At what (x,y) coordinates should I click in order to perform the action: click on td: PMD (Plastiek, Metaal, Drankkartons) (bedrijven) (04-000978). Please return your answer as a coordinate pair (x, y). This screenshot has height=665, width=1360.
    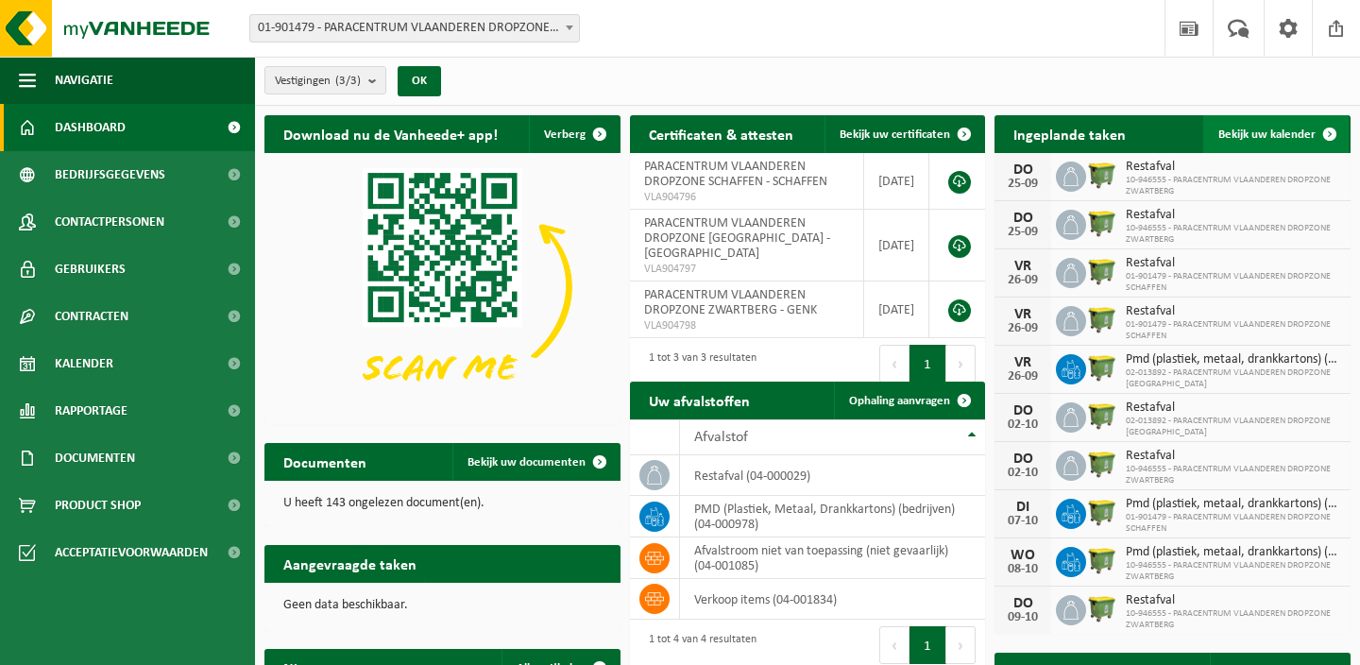
    Looking at the image, I should click on (833, 516).